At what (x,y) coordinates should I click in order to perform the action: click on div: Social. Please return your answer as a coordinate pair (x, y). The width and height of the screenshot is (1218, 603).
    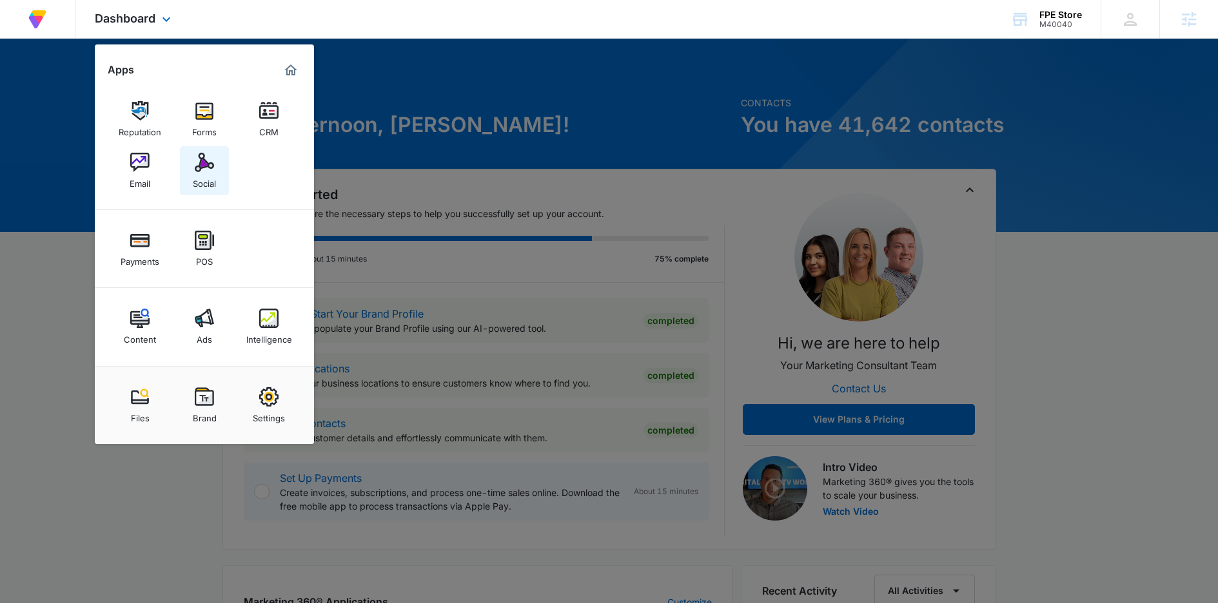
    Looking at the image, I should click on (204, 180).